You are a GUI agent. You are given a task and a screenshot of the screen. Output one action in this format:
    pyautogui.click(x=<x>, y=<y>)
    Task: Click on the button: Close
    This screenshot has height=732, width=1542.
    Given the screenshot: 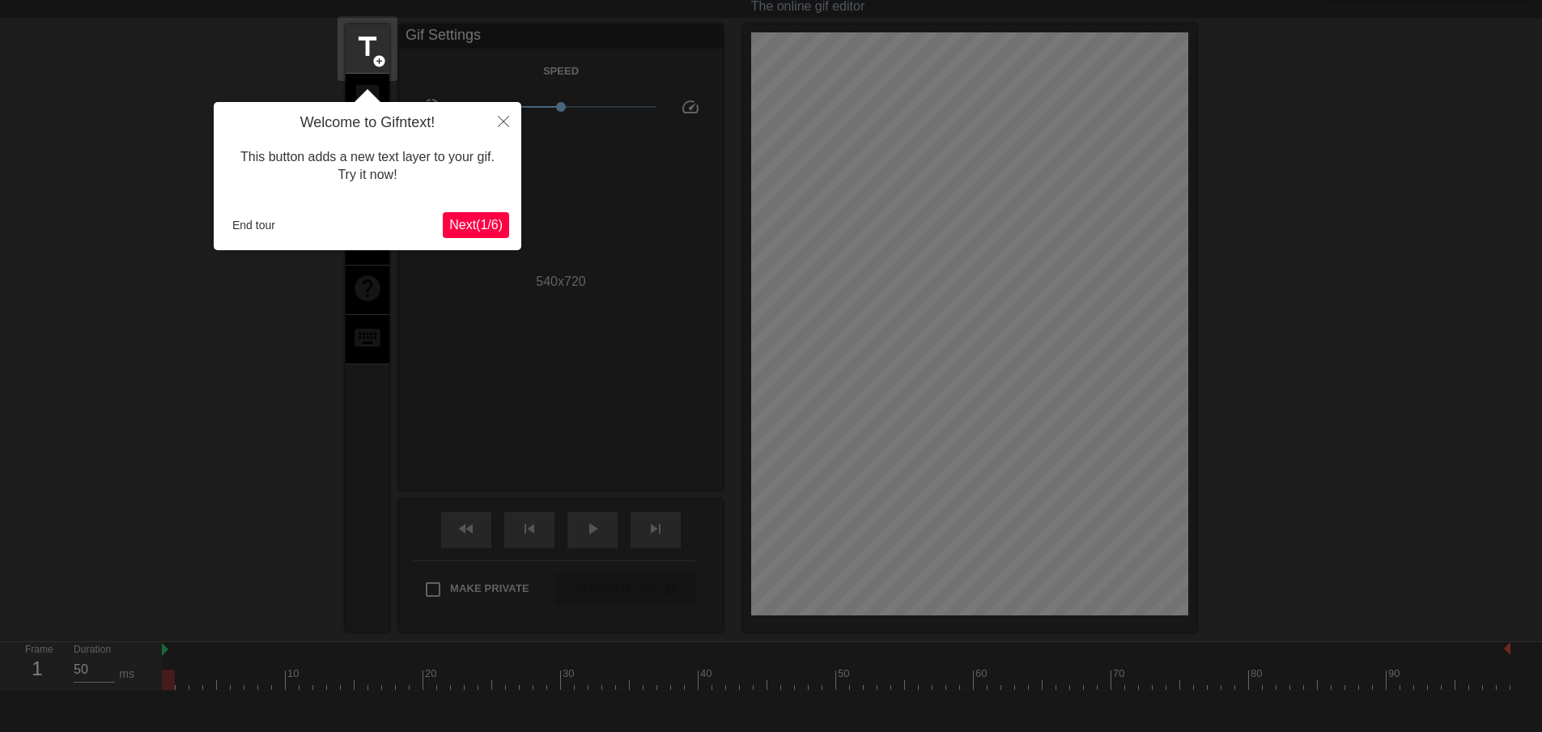 What is the action you would take?
    pyautogui.click(x=503, y=121)
    